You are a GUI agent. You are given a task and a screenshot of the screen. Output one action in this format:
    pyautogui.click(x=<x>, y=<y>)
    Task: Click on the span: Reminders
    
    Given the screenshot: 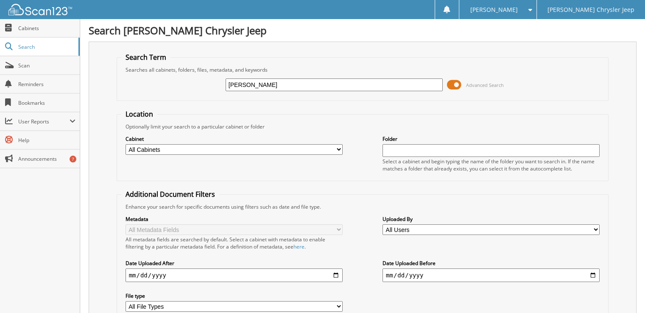 What is the action you would take?
    pyautogui.click(x=47, y=84)
    